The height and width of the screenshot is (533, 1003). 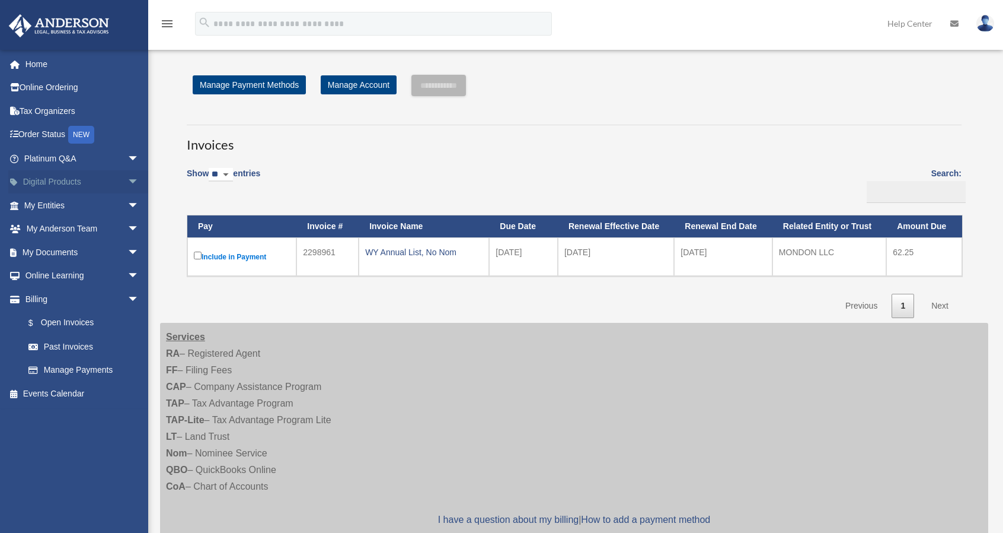 What do you see at coordinates (242, 226) in the screenshot?
I see `th: Pay: activate to sort column descending` at bounding box center [242, 226].